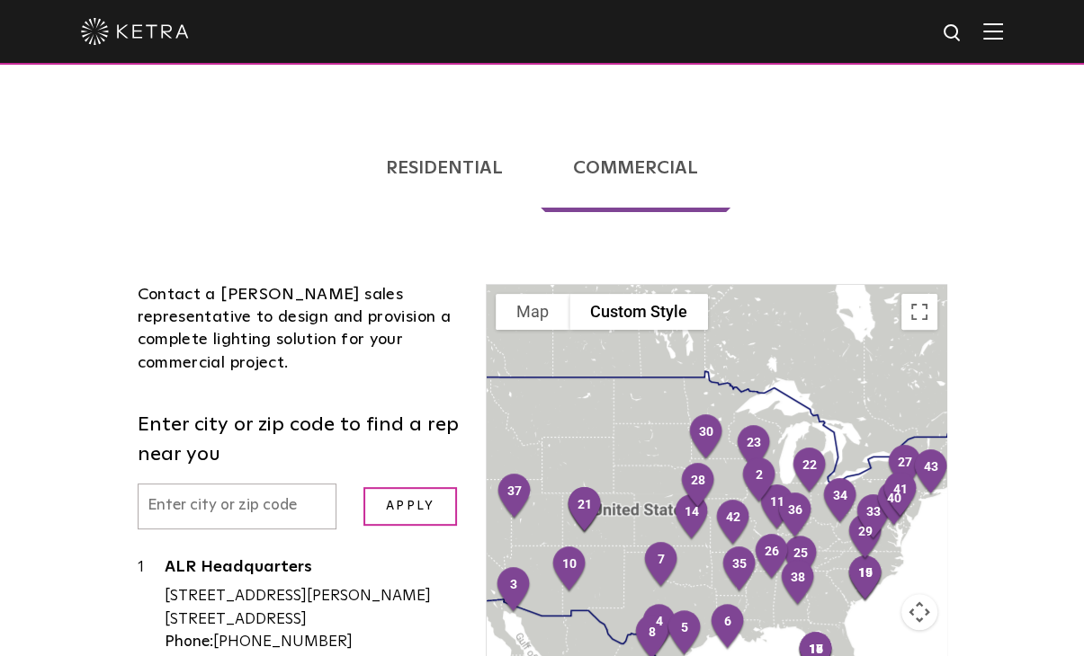 Image resolution: width=1084 pixels, height=656 pixels. What do you see at coordinates (706, 438) in the screenshot?
I see `div: 30` at bounding box center [706, 438].